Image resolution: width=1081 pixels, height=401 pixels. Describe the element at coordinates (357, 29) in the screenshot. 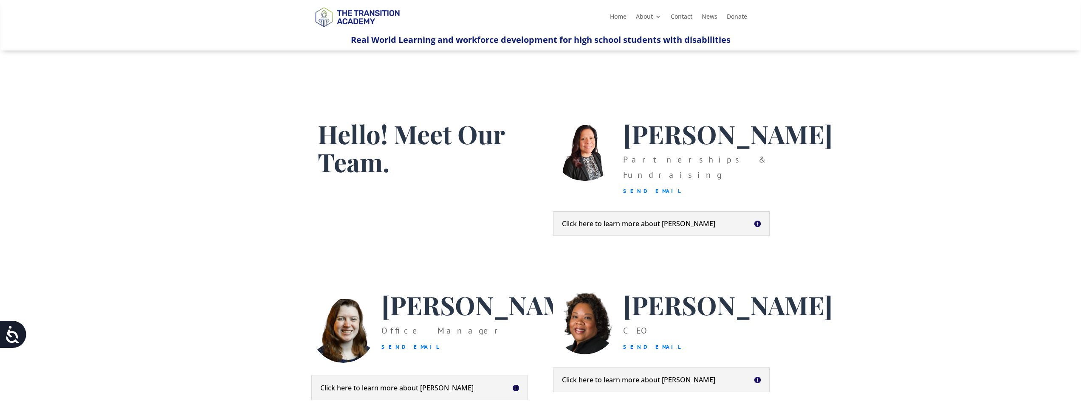

I see `a: Logo-Noticias` at that location.